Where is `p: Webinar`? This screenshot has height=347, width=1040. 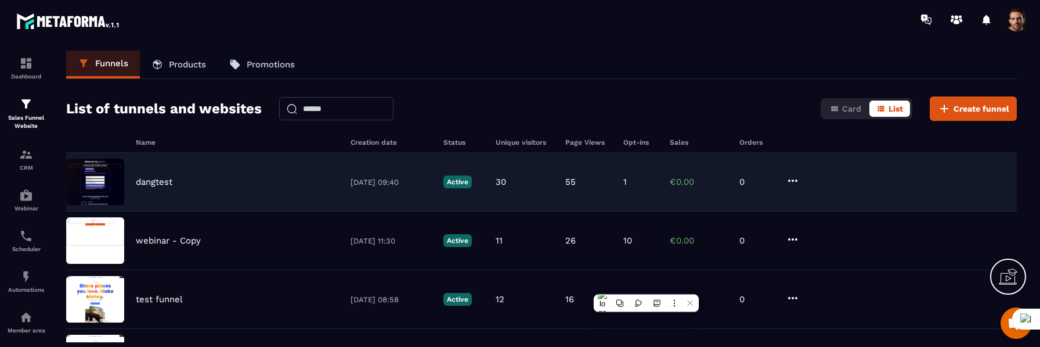 p: Webinar is located at coordinates (26, 208).